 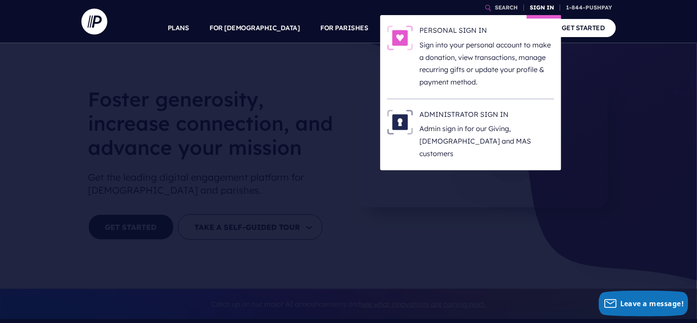 I want to click on h6: ADMINISTRATOR SIGN IN, so click(x=487, y=116).